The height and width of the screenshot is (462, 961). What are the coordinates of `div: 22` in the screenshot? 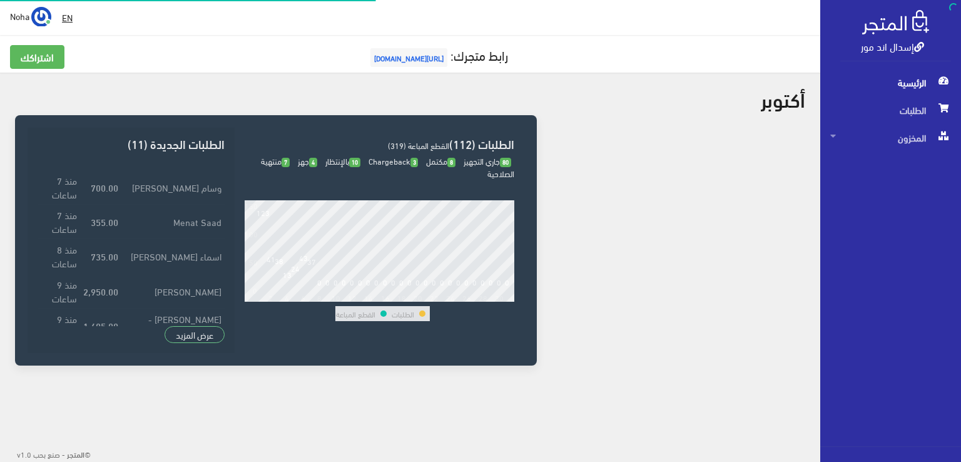 It's located at (434, 297).